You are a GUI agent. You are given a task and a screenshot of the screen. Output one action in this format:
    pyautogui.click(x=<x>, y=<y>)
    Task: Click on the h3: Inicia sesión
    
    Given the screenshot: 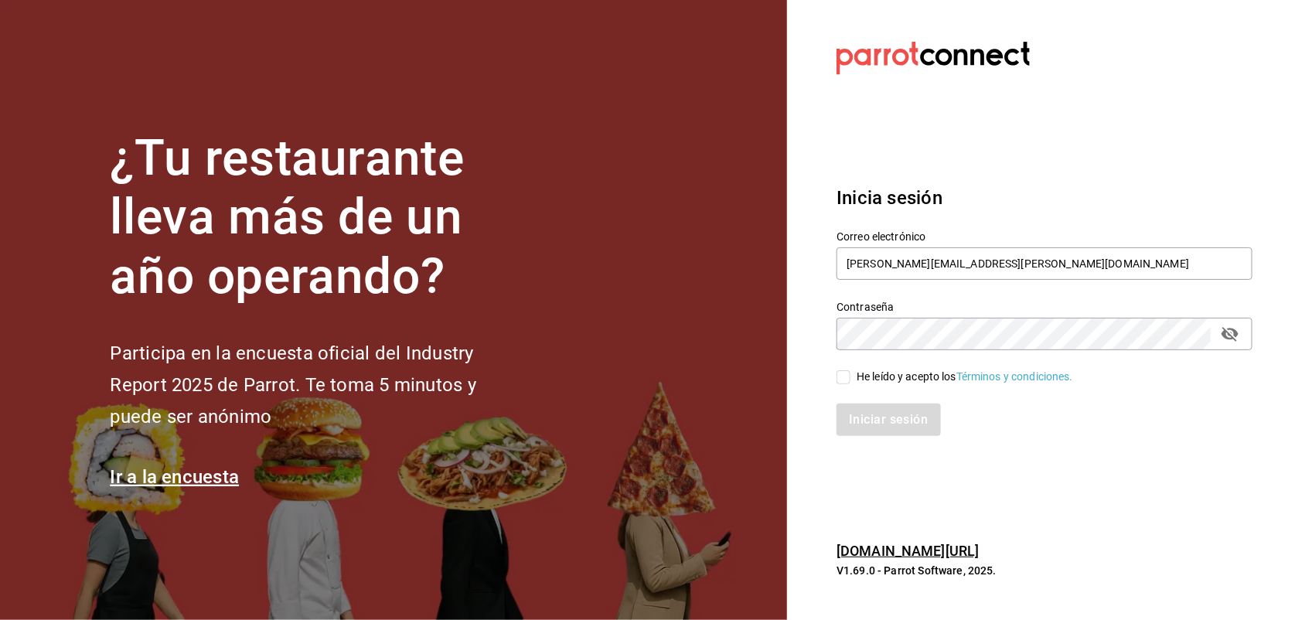 What is the action you would take?
    pyautogui.click(x=1044, y=198)
    